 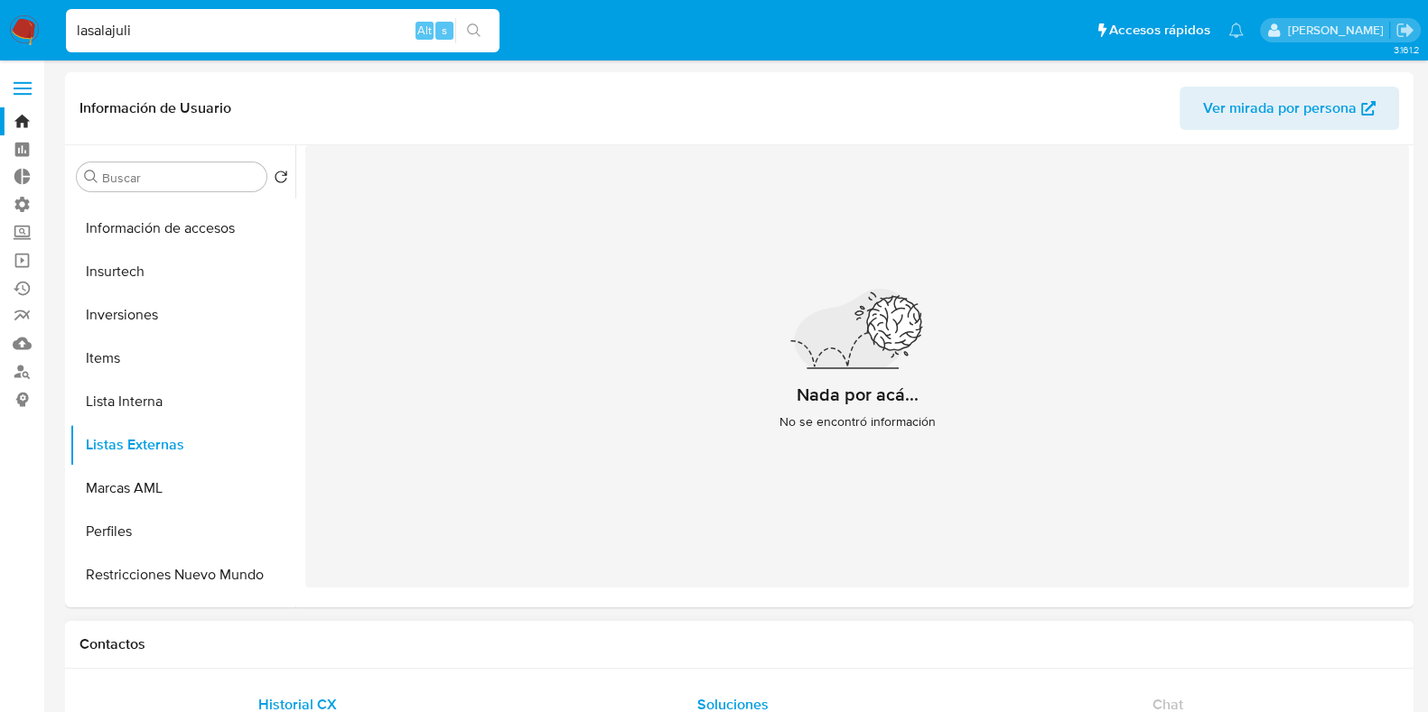 What do you see at coordinates (1280, 108) in the screenshot?
I see `span: Ver mirada por persona` at bounding box center [1280, 108].